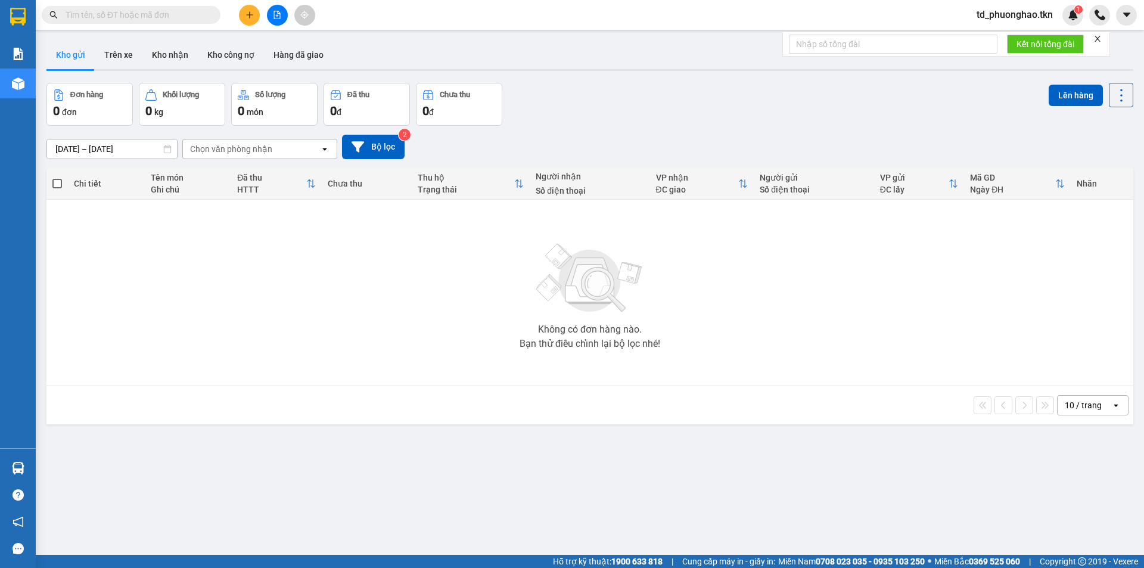 The image size is (1144, 568). Describe the element at coordinates (914, 178) in the screenshot. I see `div: VP gửi` at that location.